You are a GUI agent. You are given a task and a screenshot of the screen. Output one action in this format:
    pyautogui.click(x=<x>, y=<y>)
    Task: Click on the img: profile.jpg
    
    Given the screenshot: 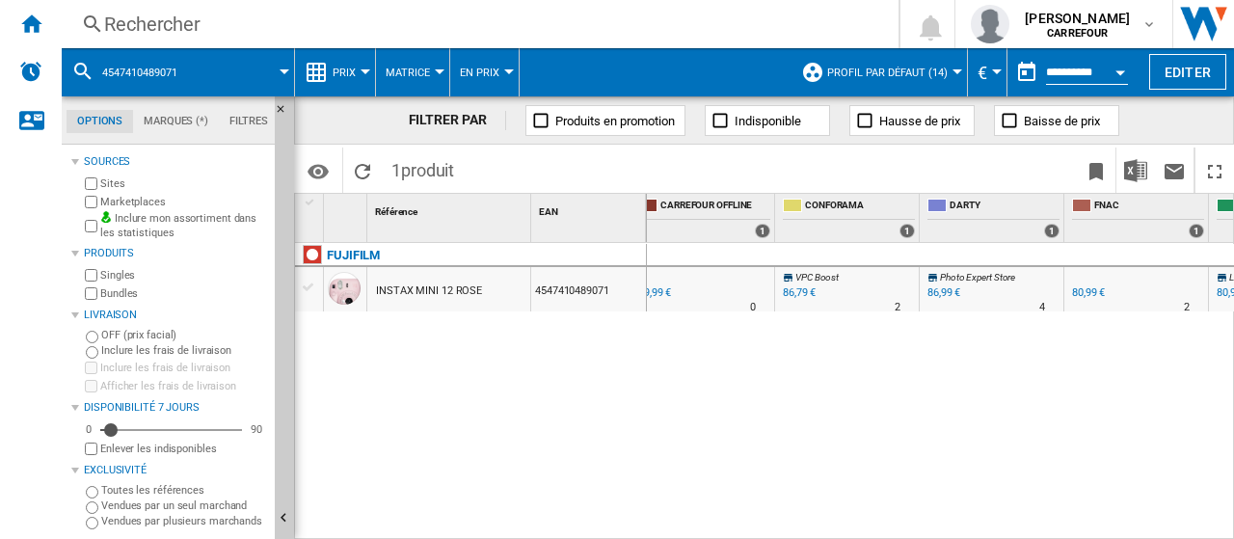 What is the action you would take?
    pyautogui.click(x=990, y=24)
    